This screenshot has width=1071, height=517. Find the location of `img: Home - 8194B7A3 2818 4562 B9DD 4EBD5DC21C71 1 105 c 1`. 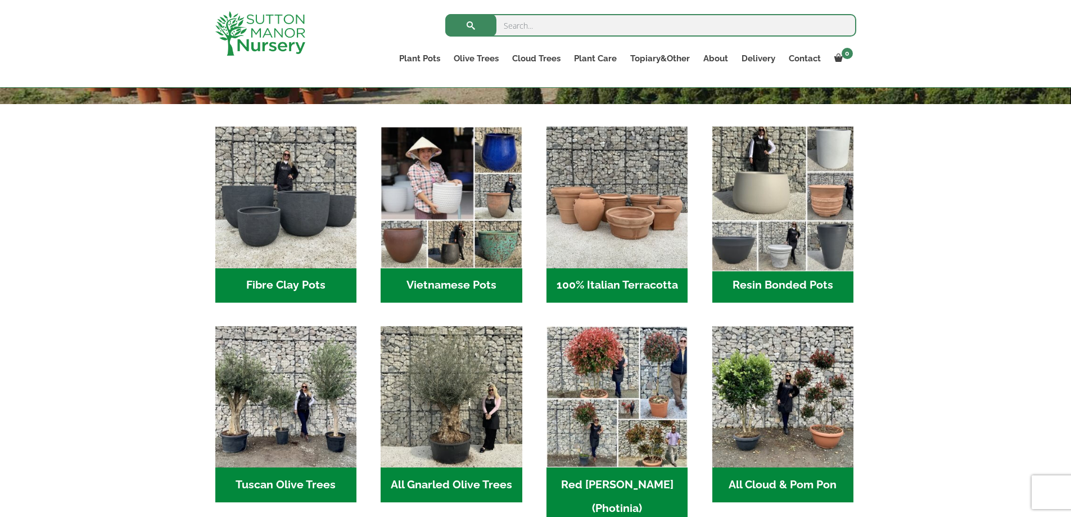

img: Home - 8194B7A3 2818 4562 B9DD 4EBD5DC21C71 1 105 c 1 is located at coordinates (286, 197).